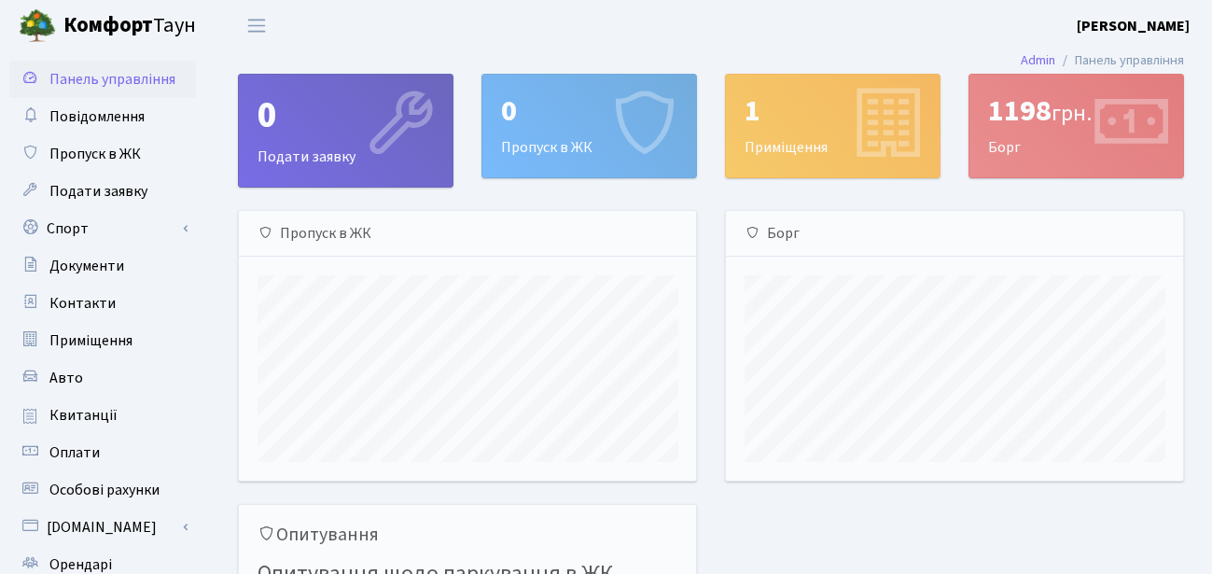 The image size is (1212, 574). I want to click on div: Приміщення, so click(832, 126).